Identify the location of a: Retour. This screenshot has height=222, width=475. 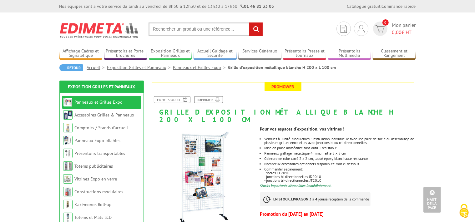
(71, 68).